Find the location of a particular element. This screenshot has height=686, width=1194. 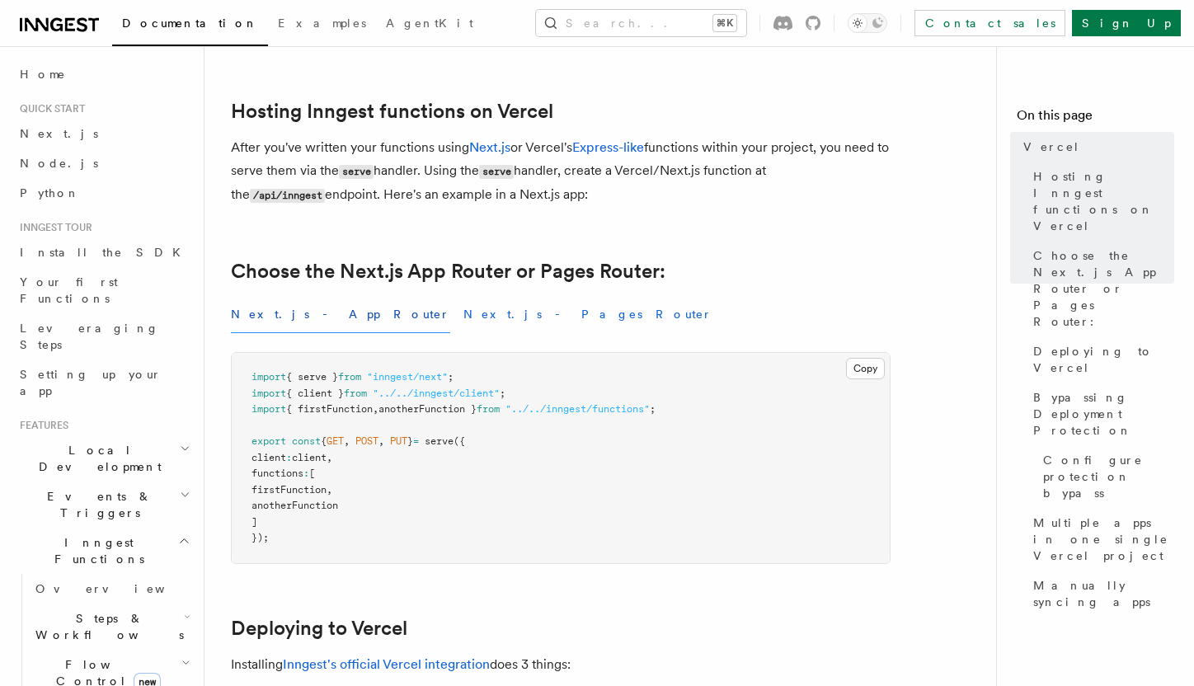

span: Quick start is located at coordinates (49, 109).